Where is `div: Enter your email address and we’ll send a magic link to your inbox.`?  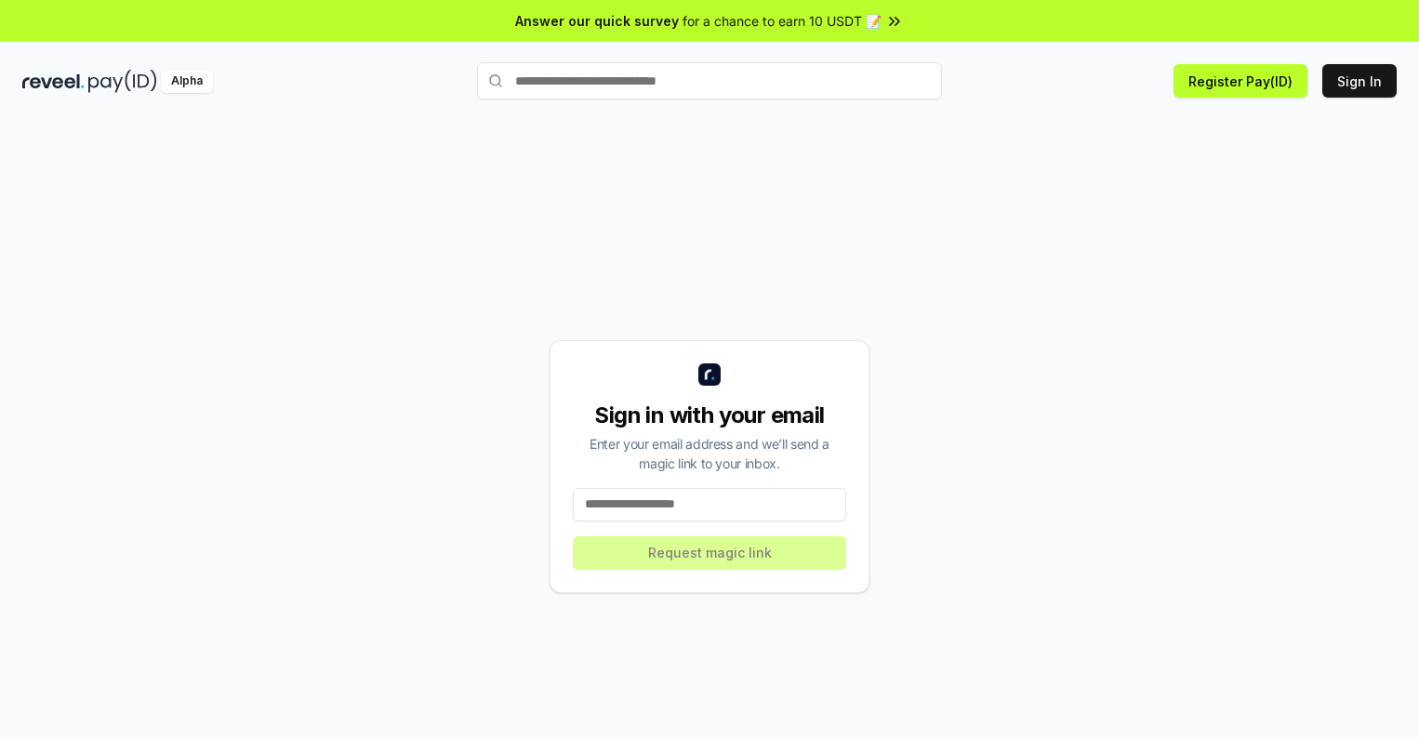
div: Enter your email address and we’ll send a magic link to your inbox. is located at coordinates (709, 454).